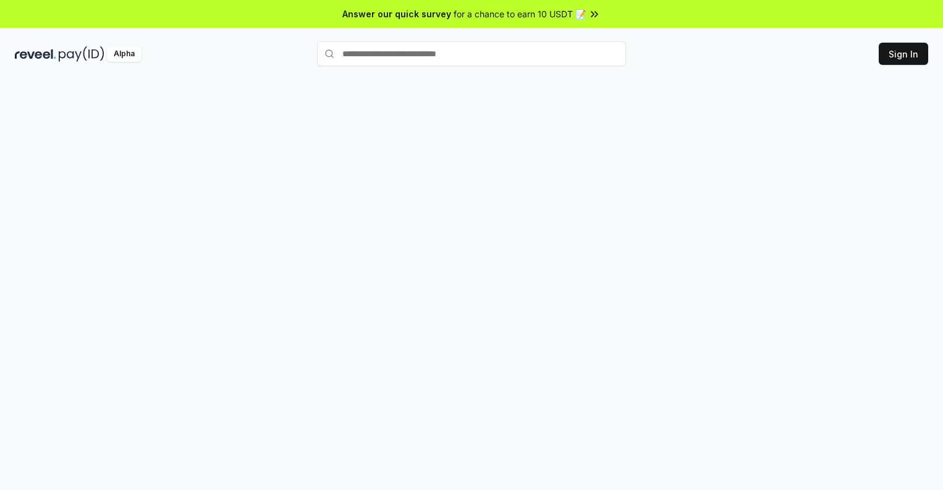 This screenshot has width=943, height=490. Describe the element at coordinates (35, 54) in the screenshot. I see `img: reveel_dark` at that location.